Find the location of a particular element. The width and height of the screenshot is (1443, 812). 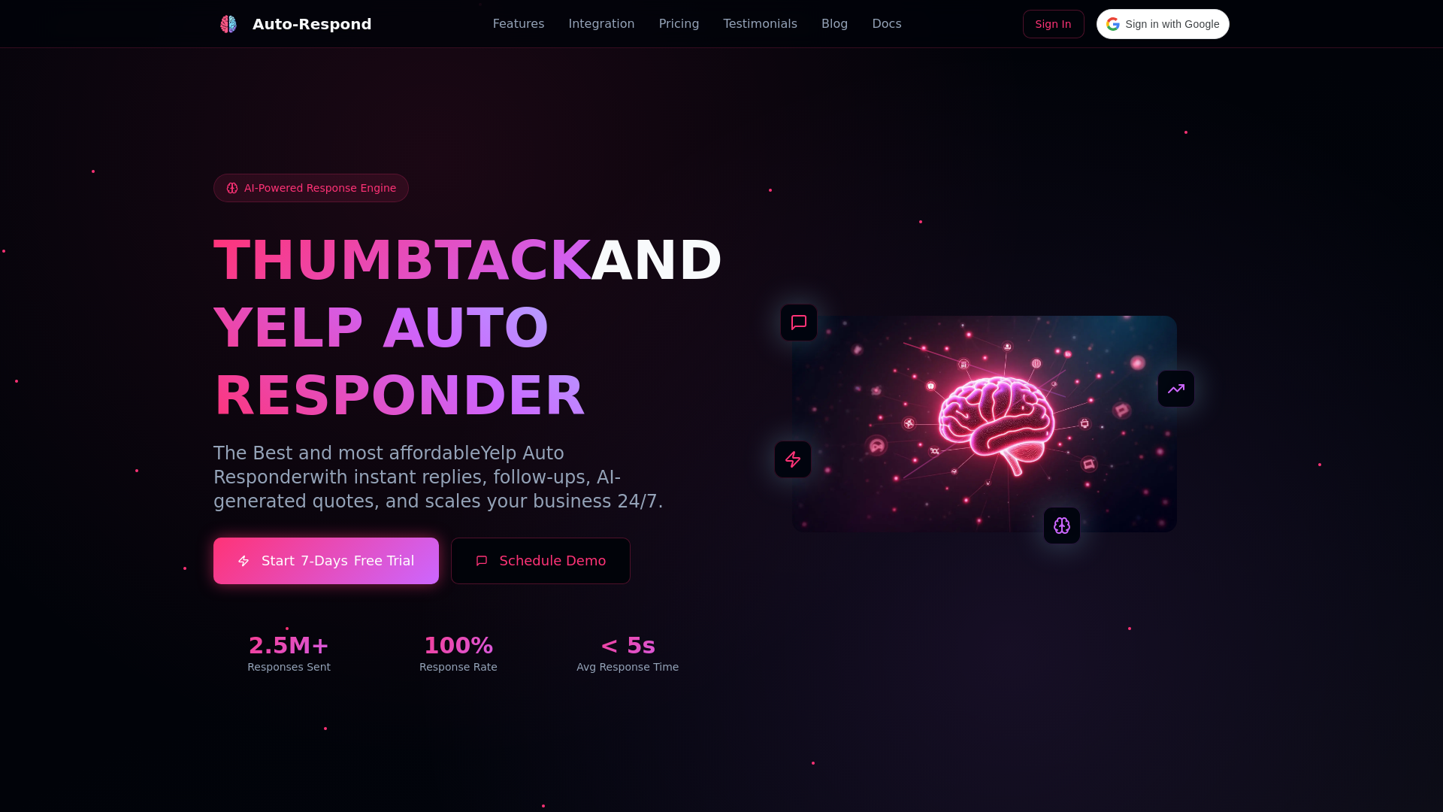

button: Schedule Demo is located at coordinates (541, 561).